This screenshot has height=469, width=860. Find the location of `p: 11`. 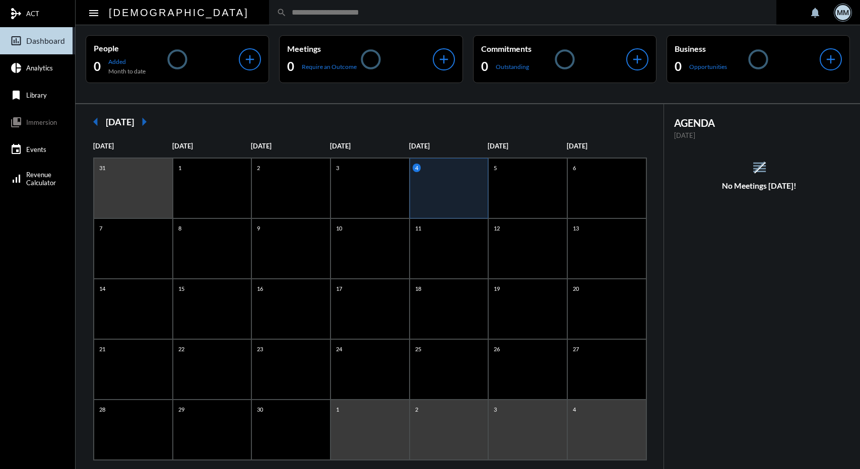

p: 11 is located at coordinates (418, 228).